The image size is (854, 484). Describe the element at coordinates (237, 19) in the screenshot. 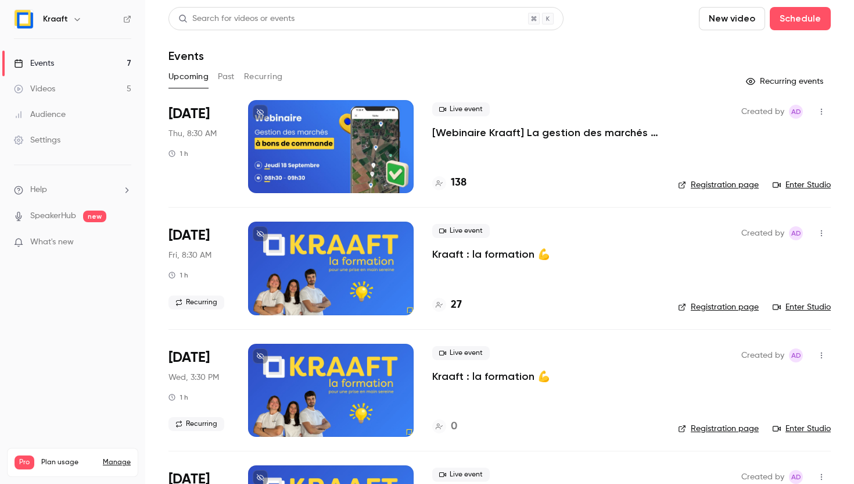

I see `div: Search for videos or events` at that location.